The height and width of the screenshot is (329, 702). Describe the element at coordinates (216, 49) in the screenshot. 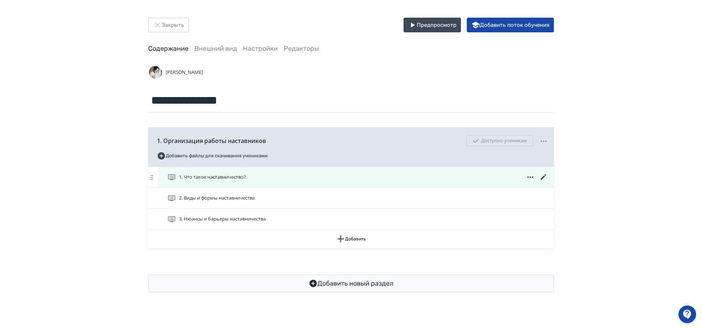

I see `a: Внешний вид` at that location.